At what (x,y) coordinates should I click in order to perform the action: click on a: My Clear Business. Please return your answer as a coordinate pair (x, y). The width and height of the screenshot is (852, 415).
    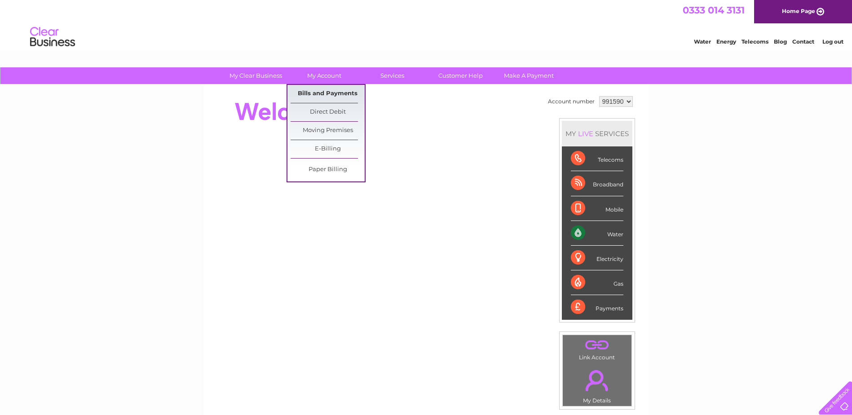
    Looking at the image, I should click on (255, 75).